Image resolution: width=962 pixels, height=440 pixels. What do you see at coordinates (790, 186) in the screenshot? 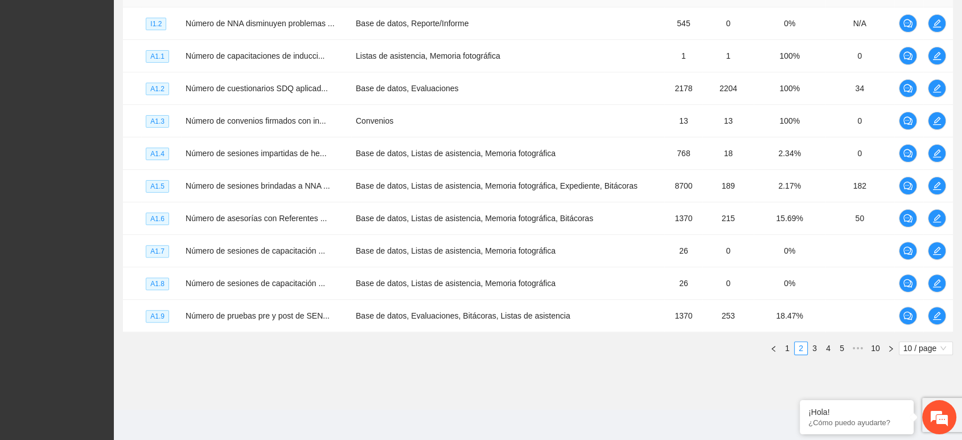
I see `td: 2.17%` at bounding box center [790, 186].